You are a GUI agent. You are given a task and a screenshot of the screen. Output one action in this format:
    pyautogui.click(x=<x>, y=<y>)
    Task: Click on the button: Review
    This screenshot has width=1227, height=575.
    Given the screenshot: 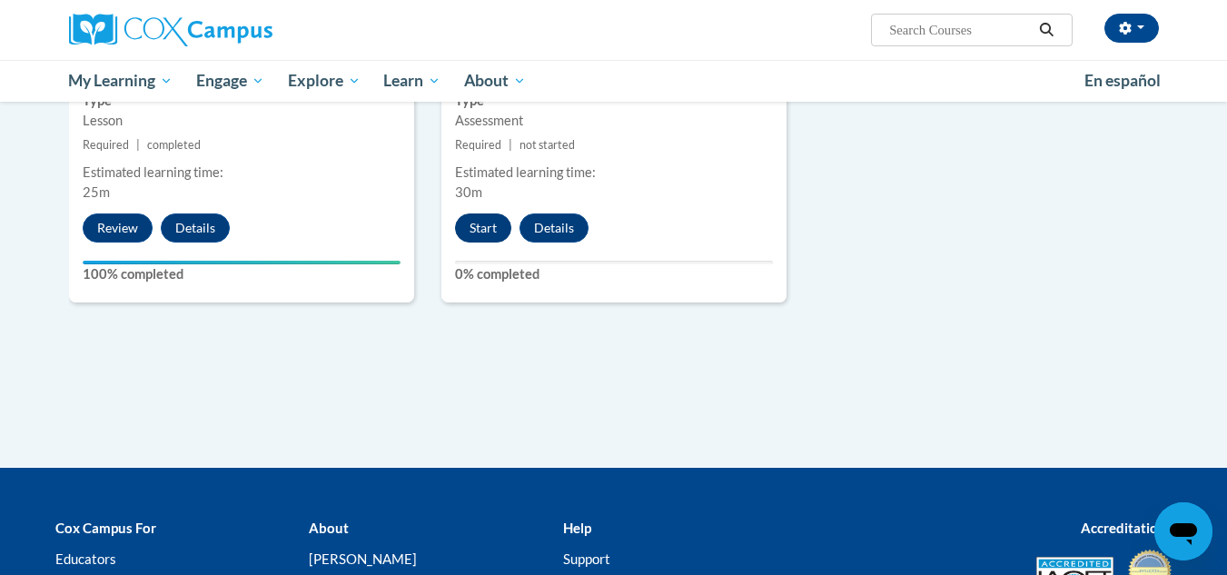 What is the action you would take?
    pyautogui.click(x=117, y=228)
    